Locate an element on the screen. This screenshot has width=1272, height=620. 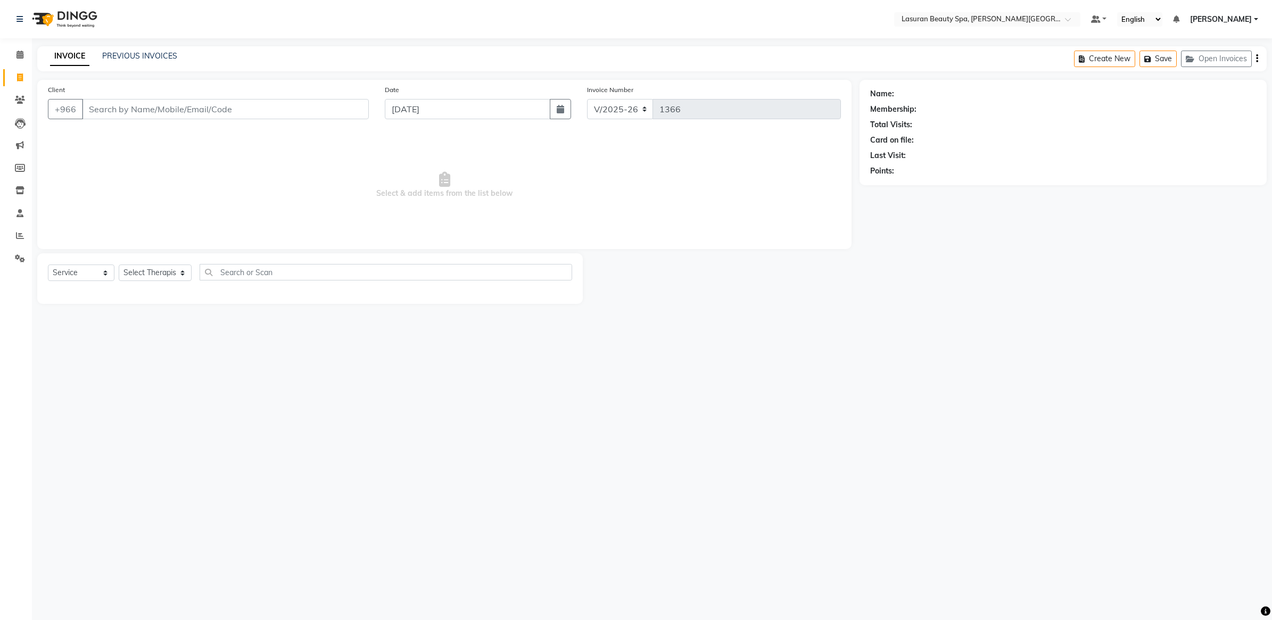
div: Card on file: is located at coordinates (892, 140).